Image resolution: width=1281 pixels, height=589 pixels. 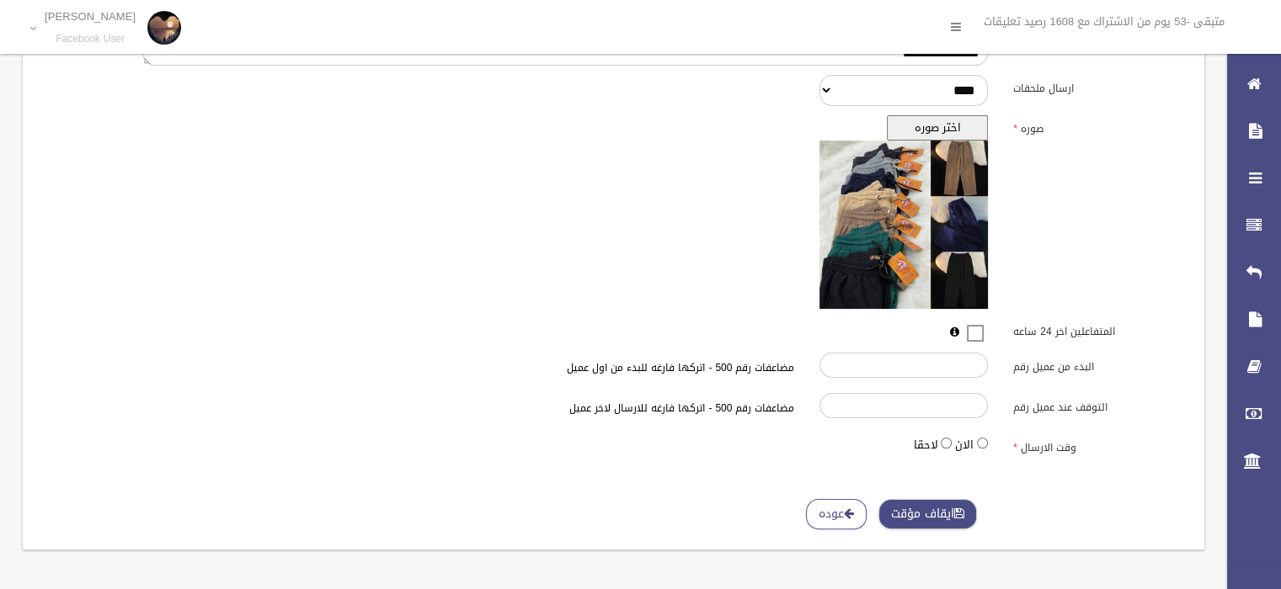 What do you see at coordinates (1097, 330) in the screenshot?
I see `label: المتفاعلين اخر 24 ساعه` at bounding box center [1097, 330].